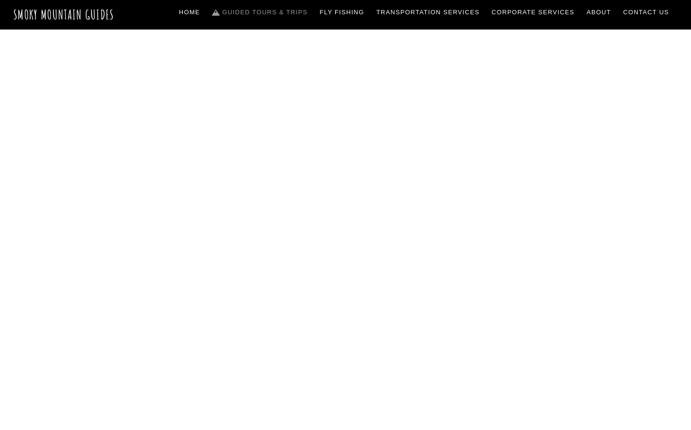 The width and height of the screenshot is (691, 430). What do you see at coordinates (598, 12) in the screenshot?
I see `a: About` at bounding box center [598, 12].